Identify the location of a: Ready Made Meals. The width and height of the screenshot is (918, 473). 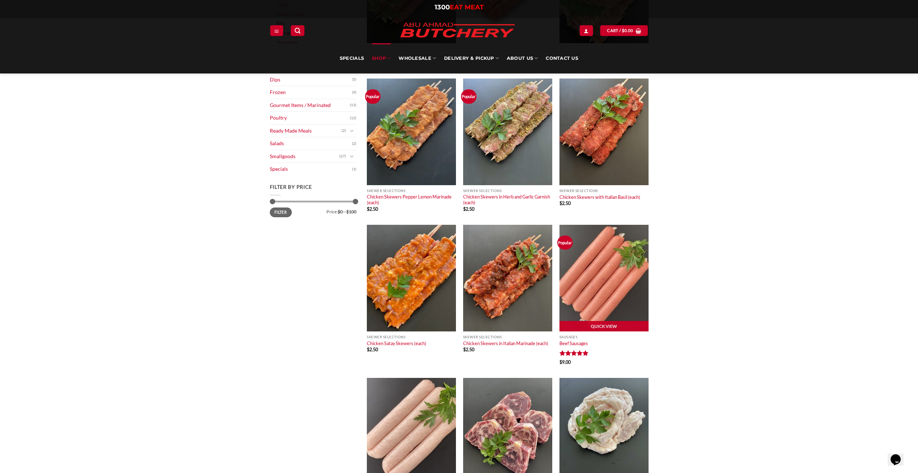
(305, 131).